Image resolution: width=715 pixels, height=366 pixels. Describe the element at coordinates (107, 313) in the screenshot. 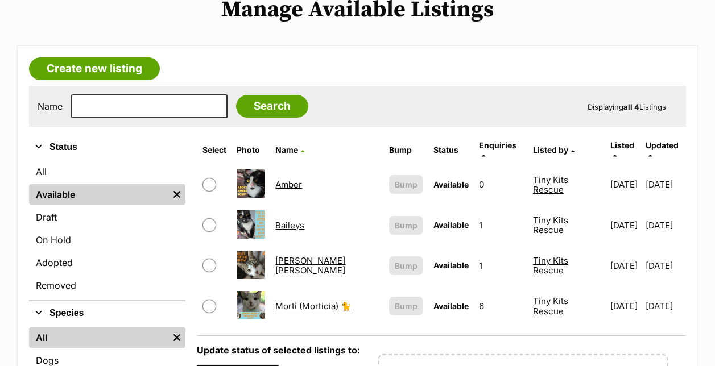

I see `button: Species` at that location.